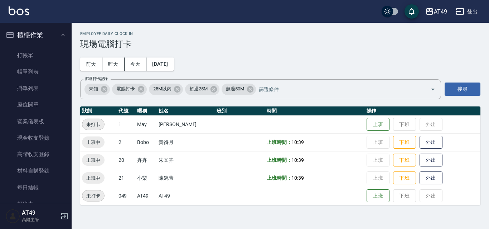  I want to click on div: 未知, so click(97, 89).